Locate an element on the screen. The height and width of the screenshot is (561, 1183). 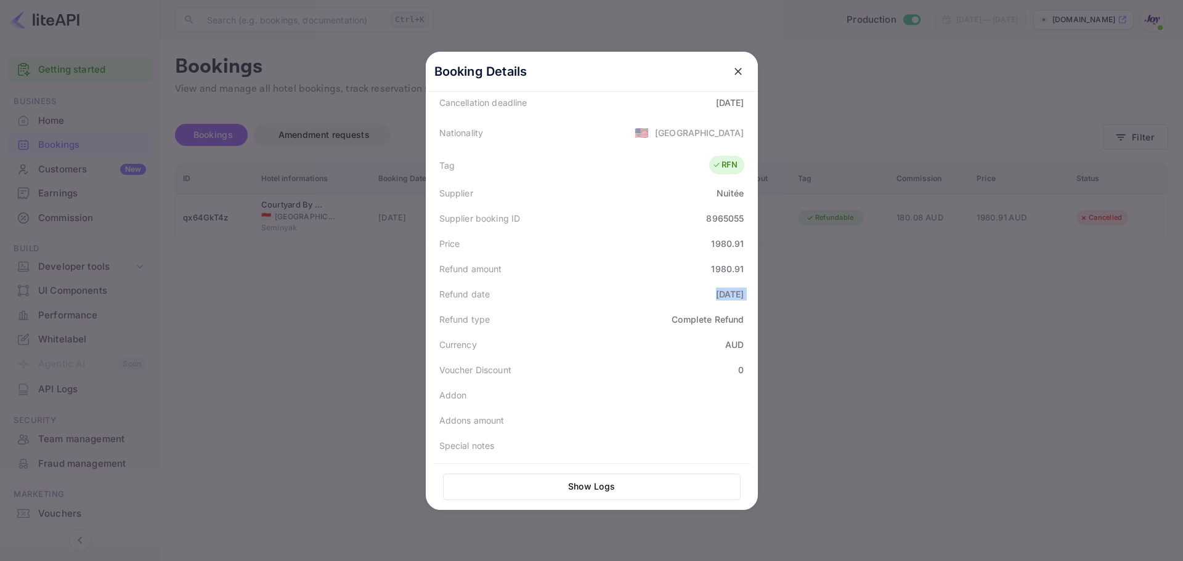
div: Currency is located at coordinates (458, 344).